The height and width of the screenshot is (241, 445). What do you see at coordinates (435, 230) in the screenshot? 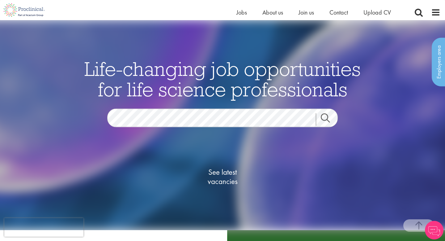
I see `img: Chatbot` at bounding box center [435, 230].